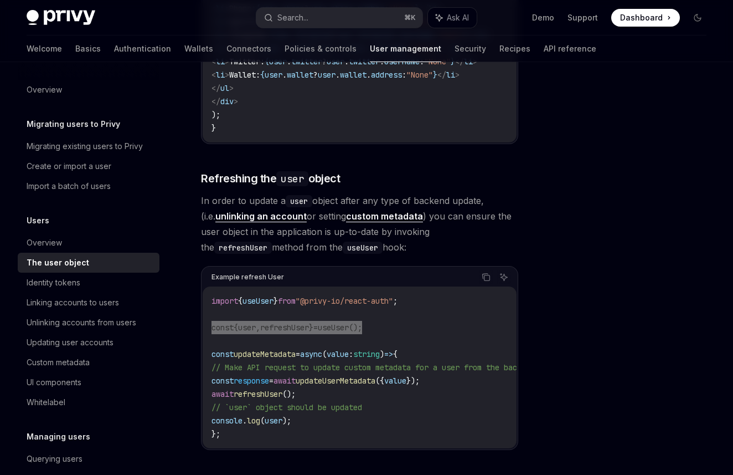  What do you see at coordinates (336, 381) in the screenshot?
I see `span: updateUserMetadata` at bounding box center [336, 381].